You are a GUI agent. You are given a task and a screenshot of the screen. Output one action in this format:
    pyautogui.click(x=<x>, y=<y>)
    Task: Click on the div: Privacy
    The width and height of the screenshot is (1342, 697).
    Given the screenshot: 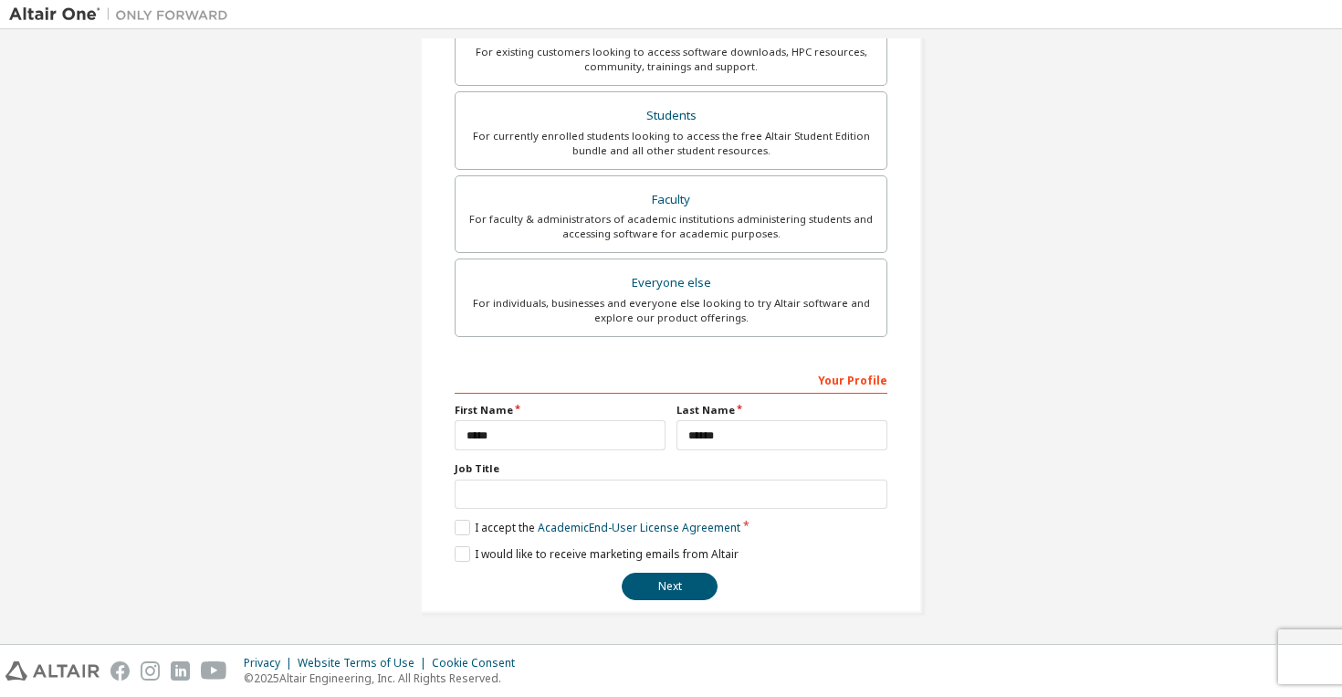 What is the action you would take?
    pyautogui.click(x=270, y=663)
    